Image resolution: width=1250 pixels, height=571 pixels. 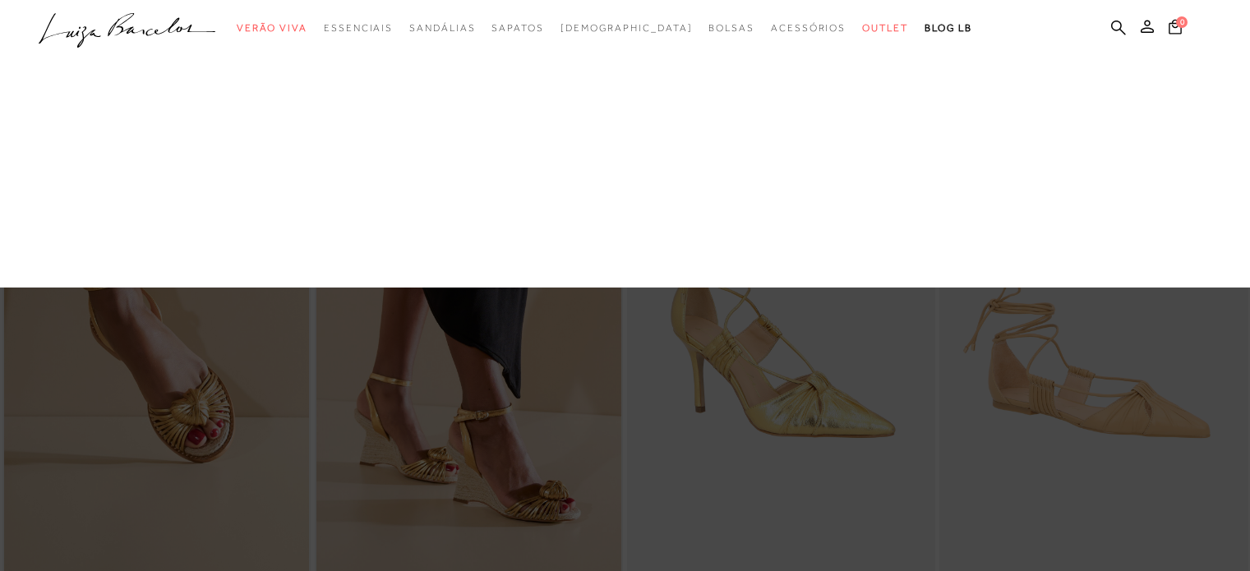 I want to click on span: Sapatos, so click(x=517, y=28).